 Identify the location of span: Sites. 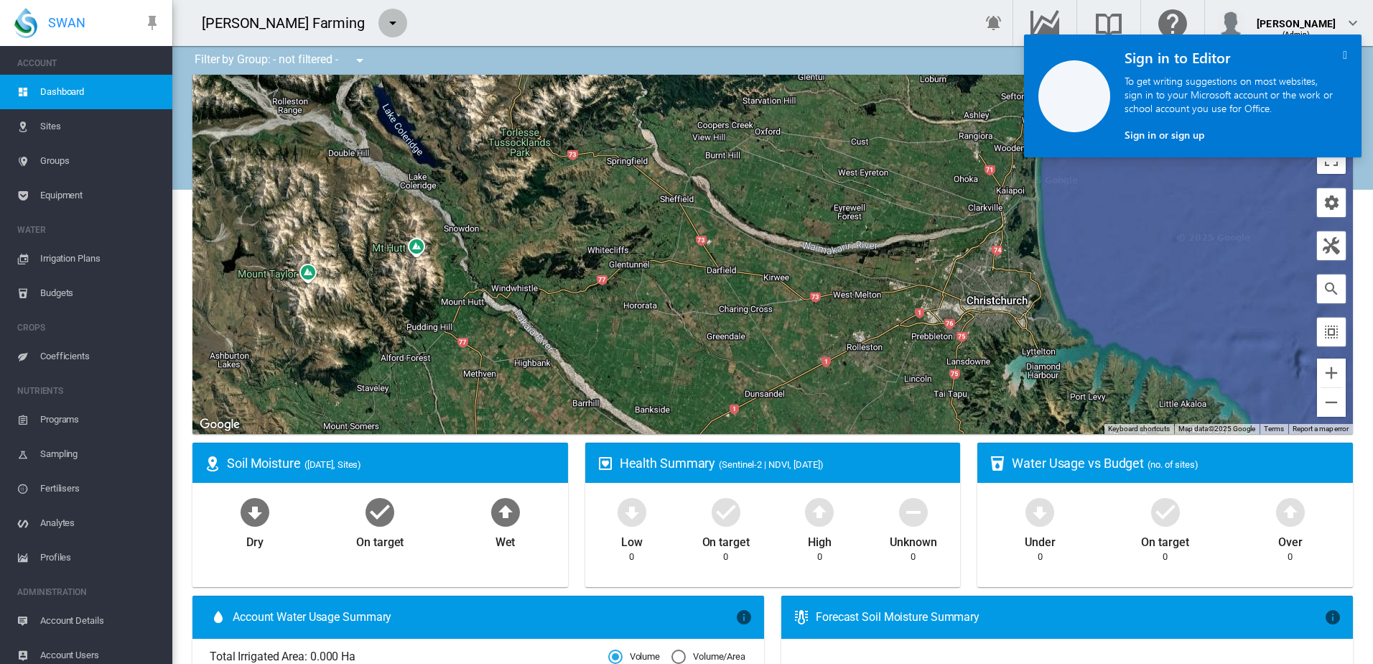
(101, 126).